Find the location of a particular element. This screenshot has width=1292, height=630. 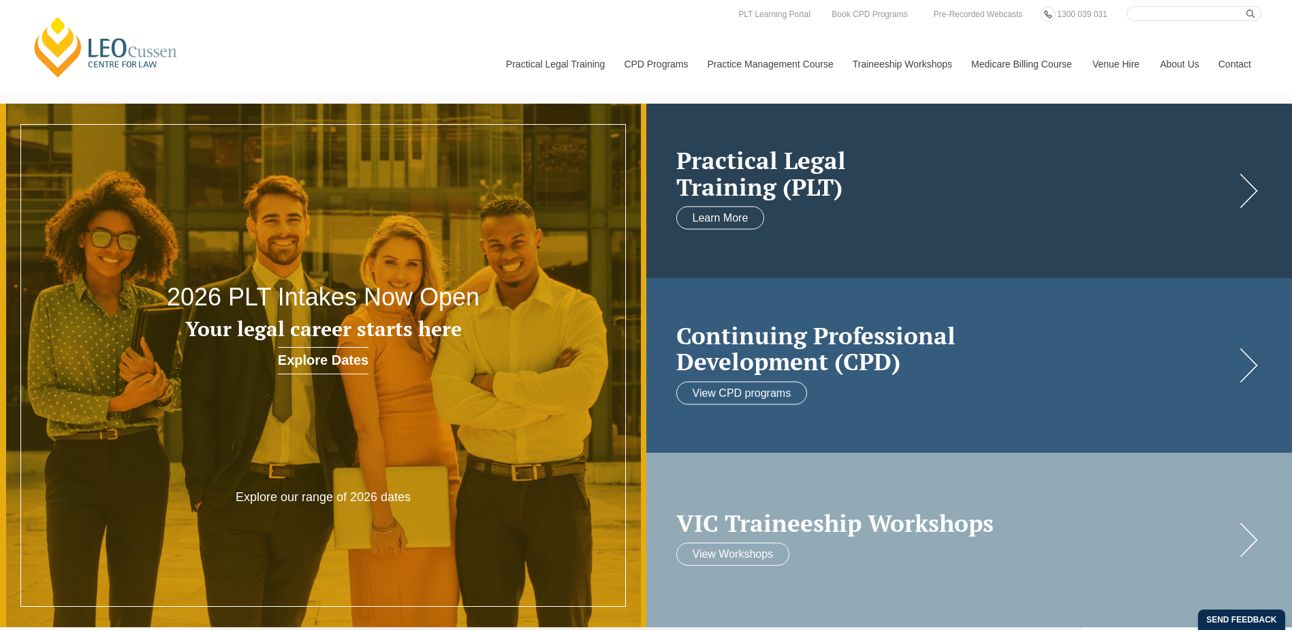

a: Contact is located at coordinates (1235, 64).